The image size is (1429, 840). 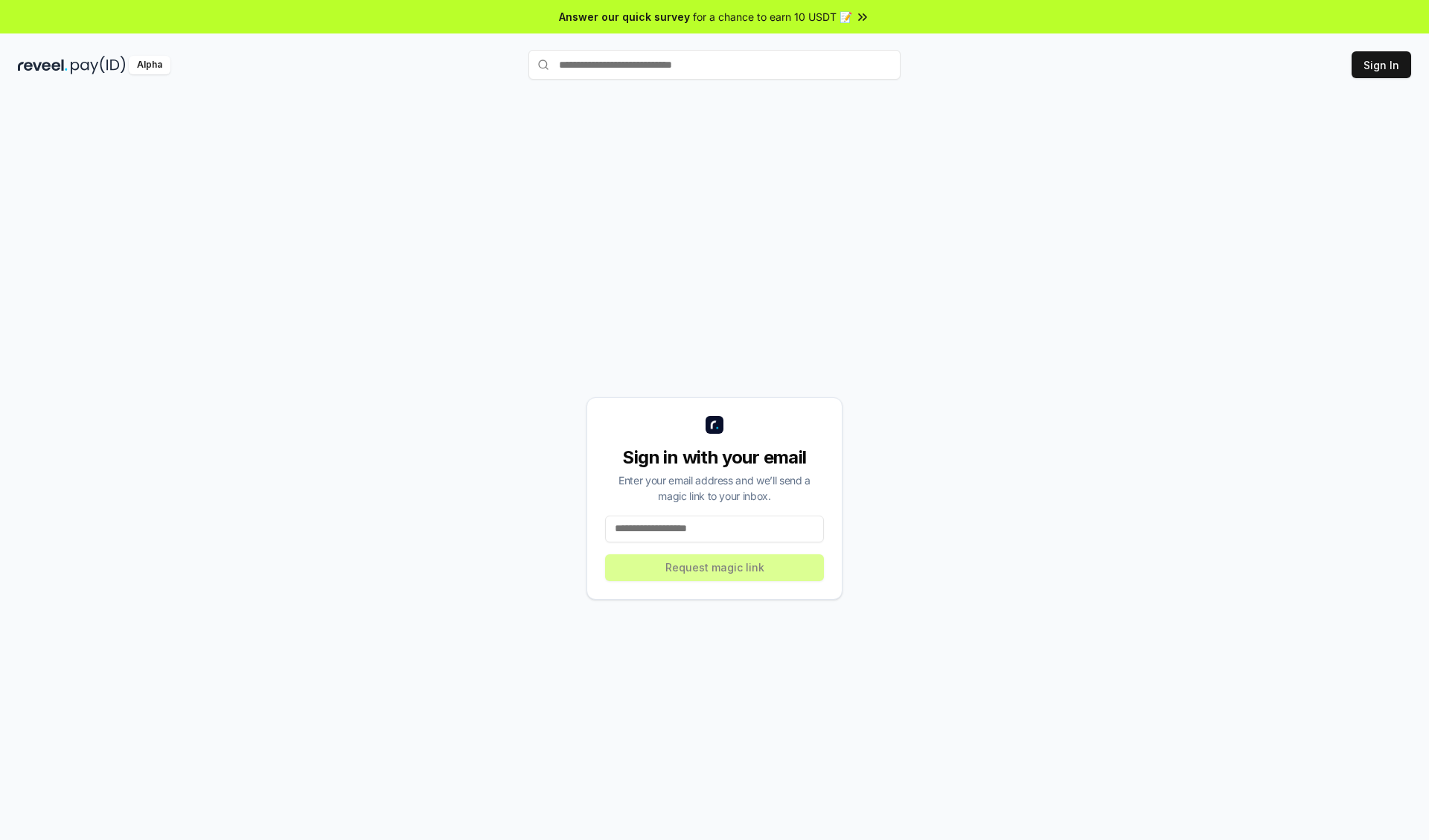 I want to click on button: Sign In, so click(x=1381, y=65).